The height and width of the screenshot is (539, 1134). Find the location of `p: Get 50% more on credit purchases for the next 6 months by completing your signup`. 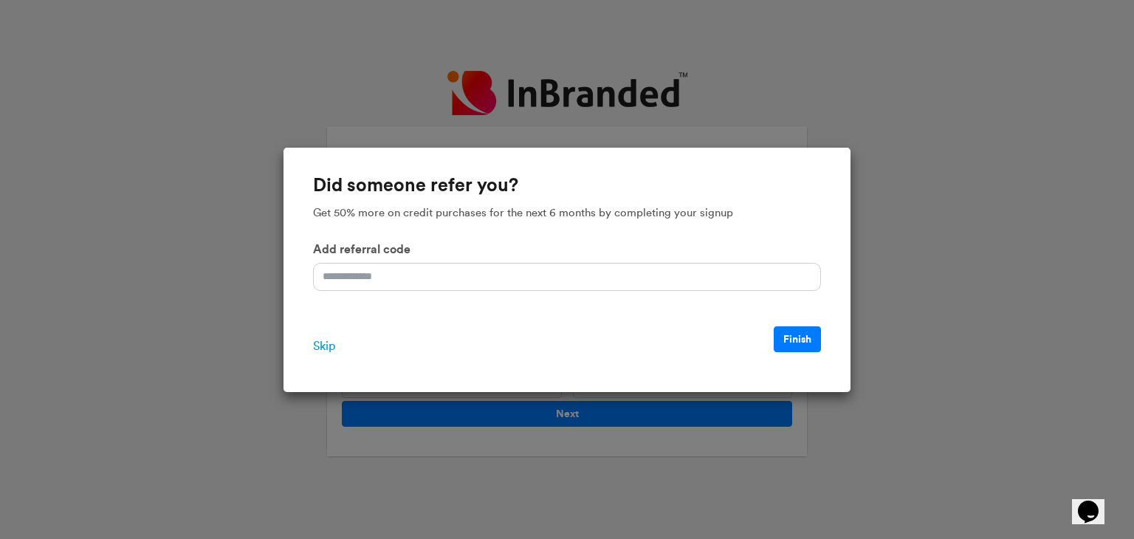

p: Get 50% more on credit purchases for the next 6 months by completing your signup is located at coordinates (567, 213).